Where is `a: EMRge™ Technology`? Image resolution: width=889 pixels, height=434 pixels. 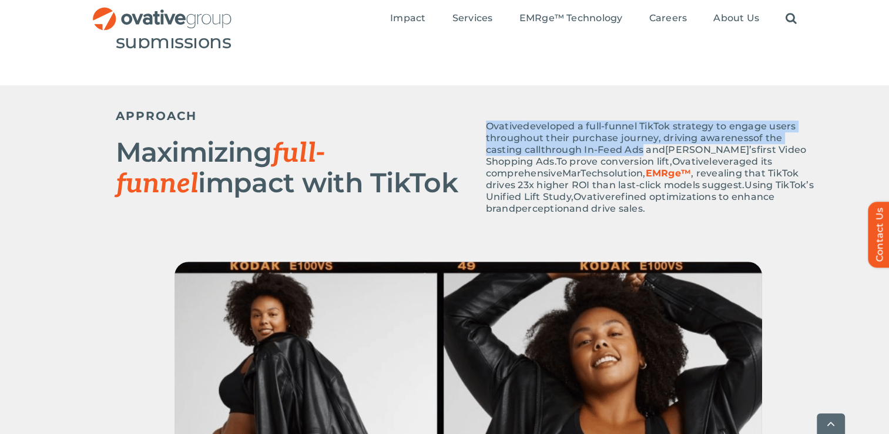 a: EMRge™ Technology is located at coordinates (570, 19).